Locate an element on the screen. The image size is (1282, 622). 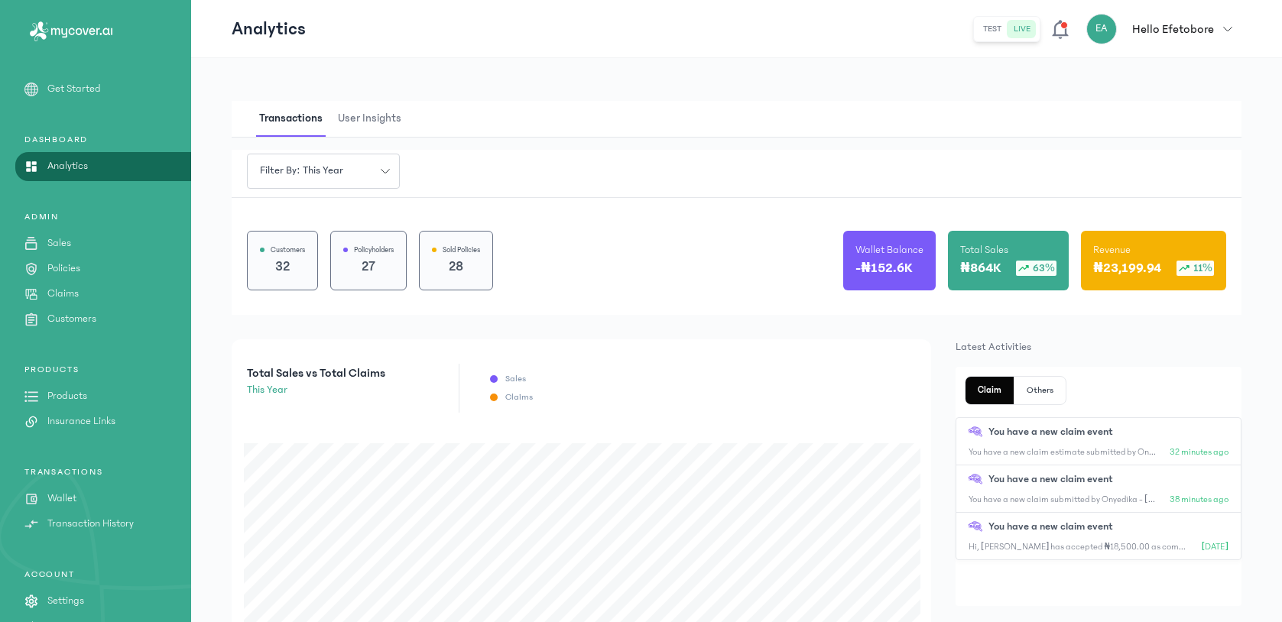
p: Revenue is located at coordinates (1112, 250).